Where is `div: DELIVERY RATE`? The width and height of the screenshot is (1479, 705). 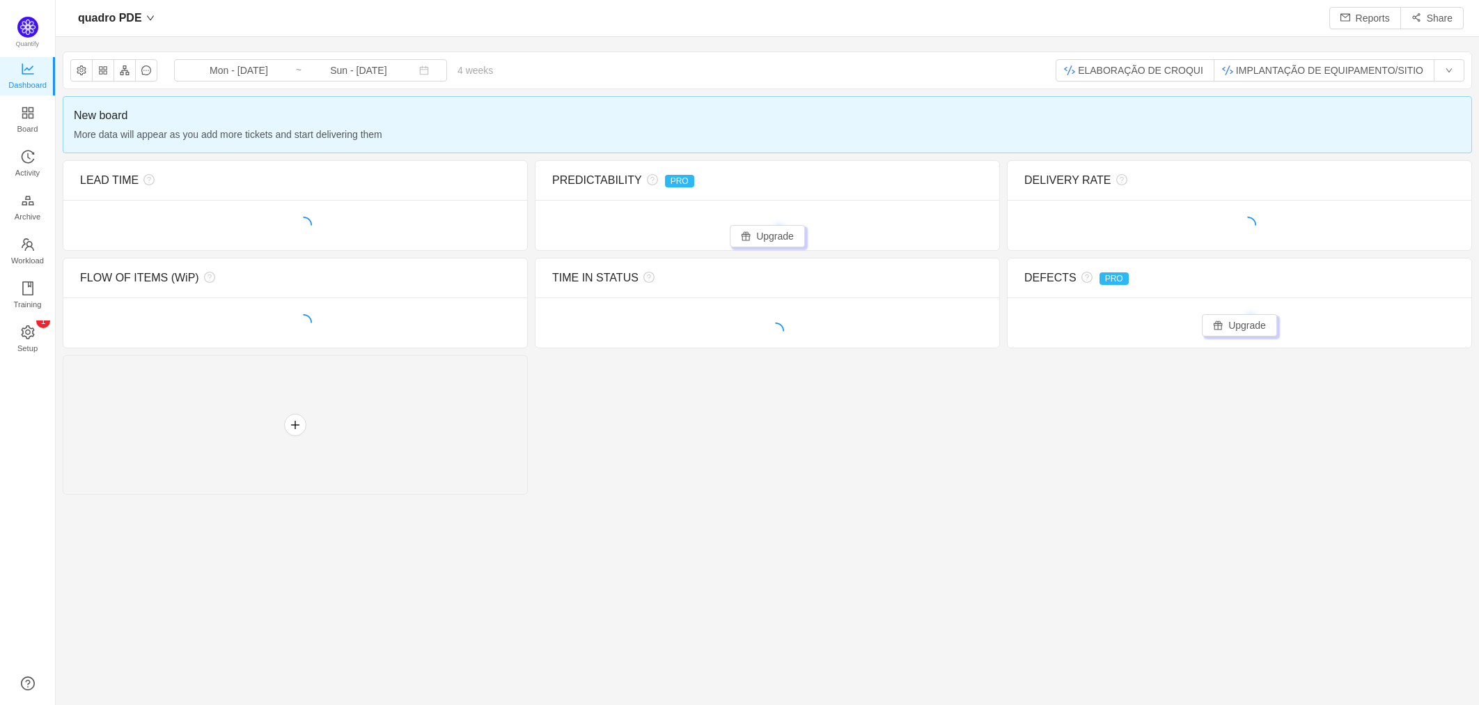
div: DELIVERY RATE is located at coordinates (1186, 180).